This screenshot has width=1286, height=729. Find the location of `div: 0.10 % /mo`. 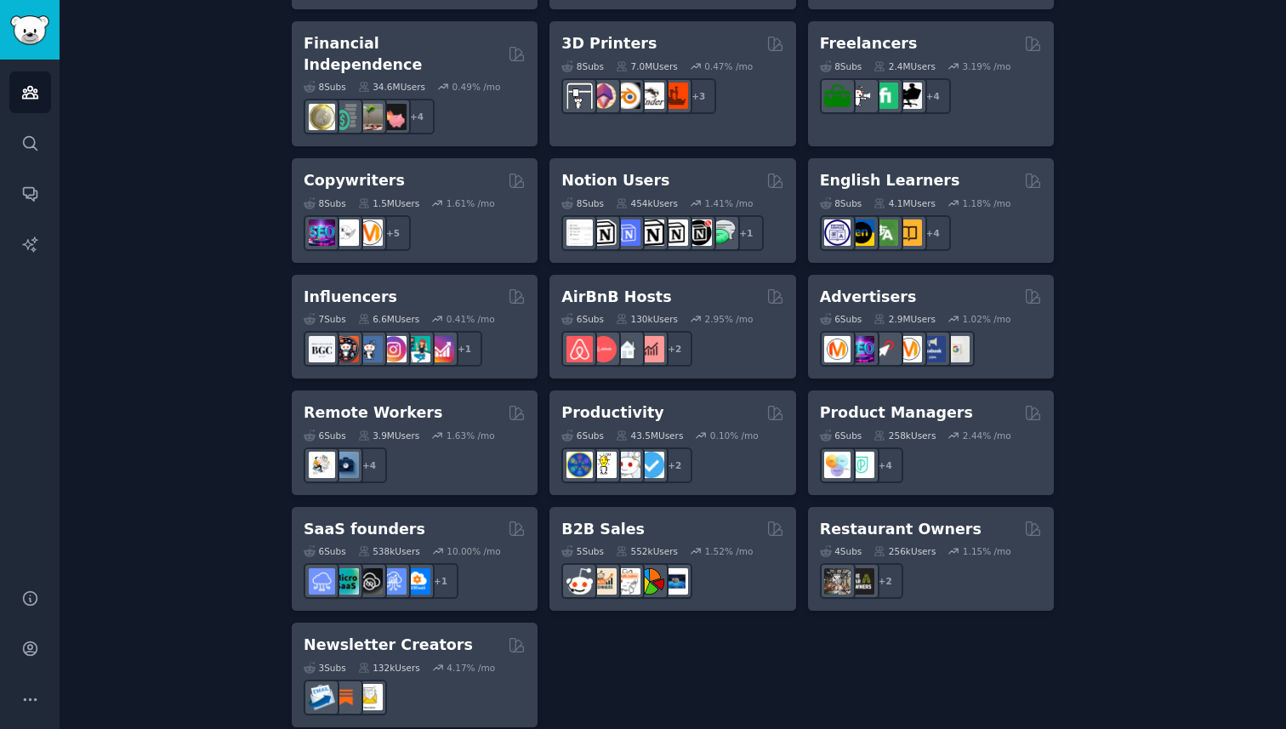

div: 0.10 % /mo is located at coordinates (734, 436).